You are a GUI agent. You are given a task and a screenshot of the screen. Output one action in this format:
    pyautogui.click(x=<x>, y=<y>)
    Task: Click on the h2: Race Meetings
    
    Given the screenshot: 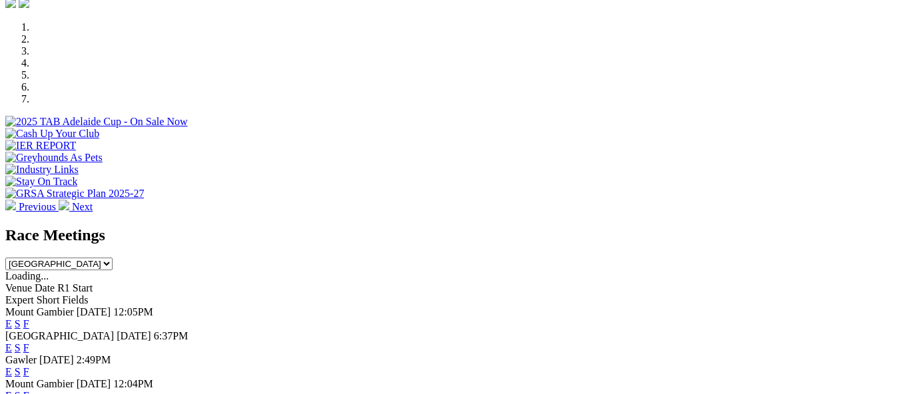 What is the action you would take?
    pyautogui.click(x=449, y=235)
    